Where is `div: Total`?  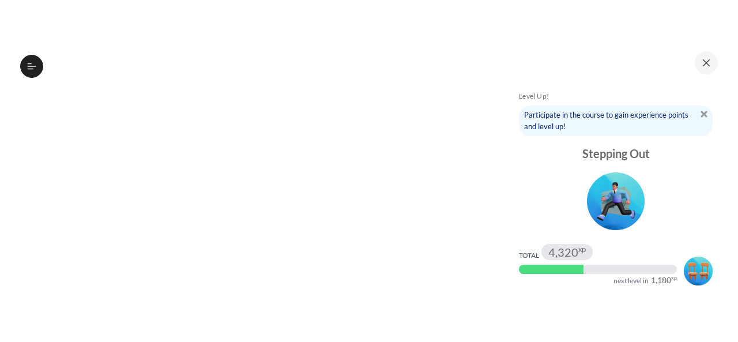 div: Total is located at coordinates (529, 255).